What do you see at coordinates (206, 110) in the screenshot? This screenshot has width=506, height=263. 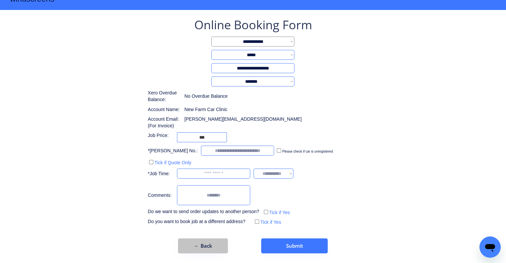 I see `div: New Farm Car Clinic` at bounding box center [206, 110].